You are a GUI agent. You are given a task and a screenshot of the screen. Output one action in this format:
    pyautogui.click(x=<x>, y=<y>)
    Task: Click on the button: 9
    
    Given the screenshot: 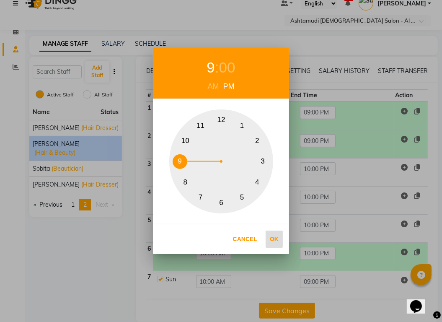 What is the action you would take?
    pyautogui.click(x=180, y=161)
    